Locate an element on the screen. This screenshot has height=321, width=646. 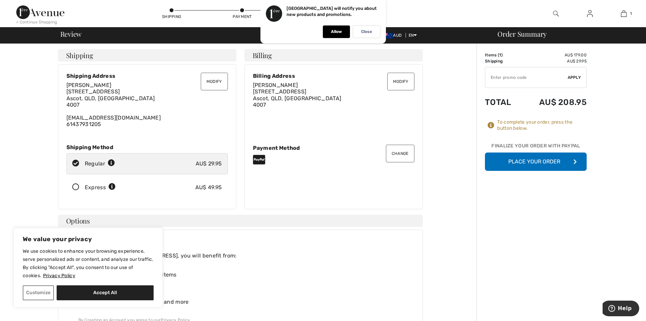
span: Billing is located at coordinates (262, 55).